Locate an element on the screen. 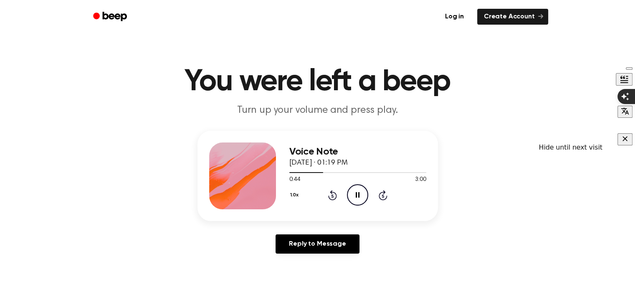  span: 0:44 is located at coordinates (295, 180).